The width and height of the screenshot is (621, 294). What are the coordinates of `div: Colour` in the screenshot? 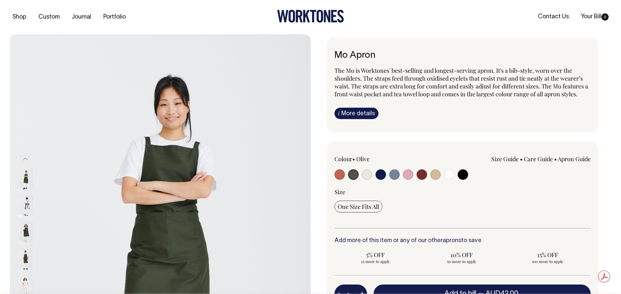 It's located at (386, 159).